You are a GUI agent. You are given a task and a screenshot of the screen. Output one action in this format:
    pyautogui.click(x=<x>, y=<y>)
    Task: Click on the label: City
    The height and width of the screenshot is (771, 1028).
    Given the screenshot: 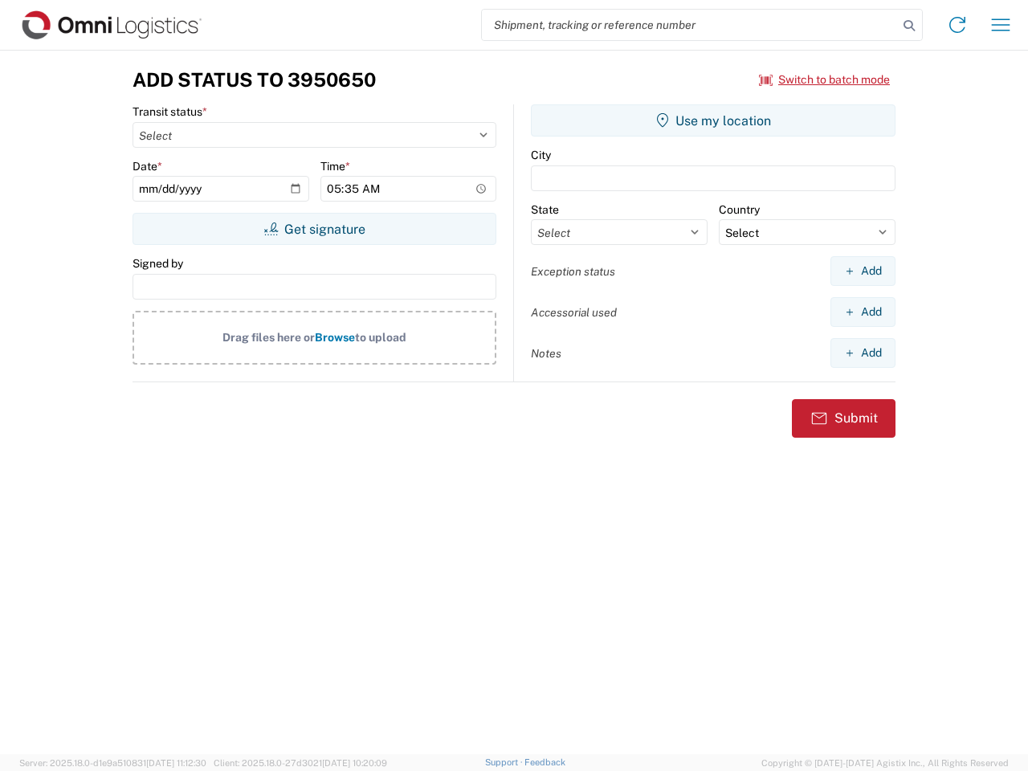 What is the action you would take?
    pyautogui.click(x=541, y=155)
    